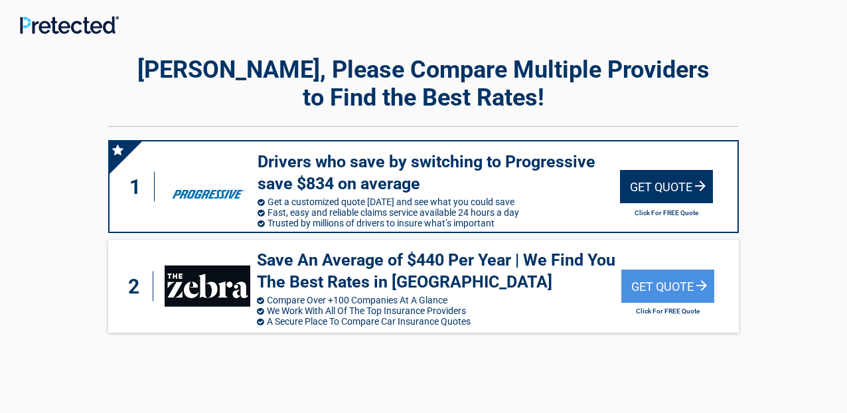 Image resolution: width=847 pixels, height=413 pixels. Describe the element at coordinates (439, 212) in the screenshot. I see `li: Fast, easy and reliable claims service available 24 hours a day` at that location.